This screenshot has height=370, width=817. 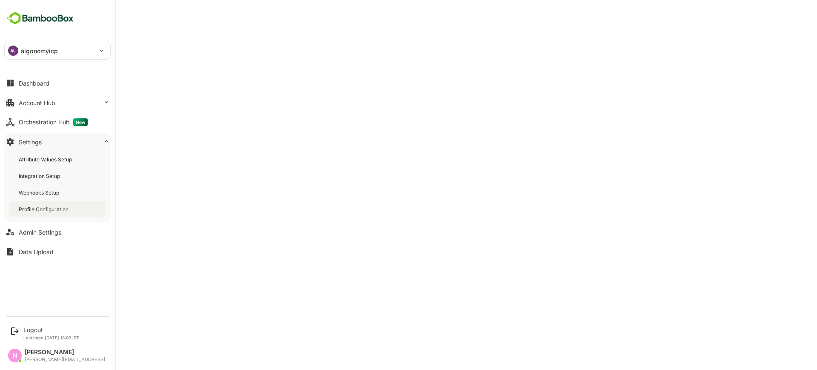 What do you see at coordinates (57, 251) in the screenshot?
I see `button: Data Upload` at bounding box center [57, 251].